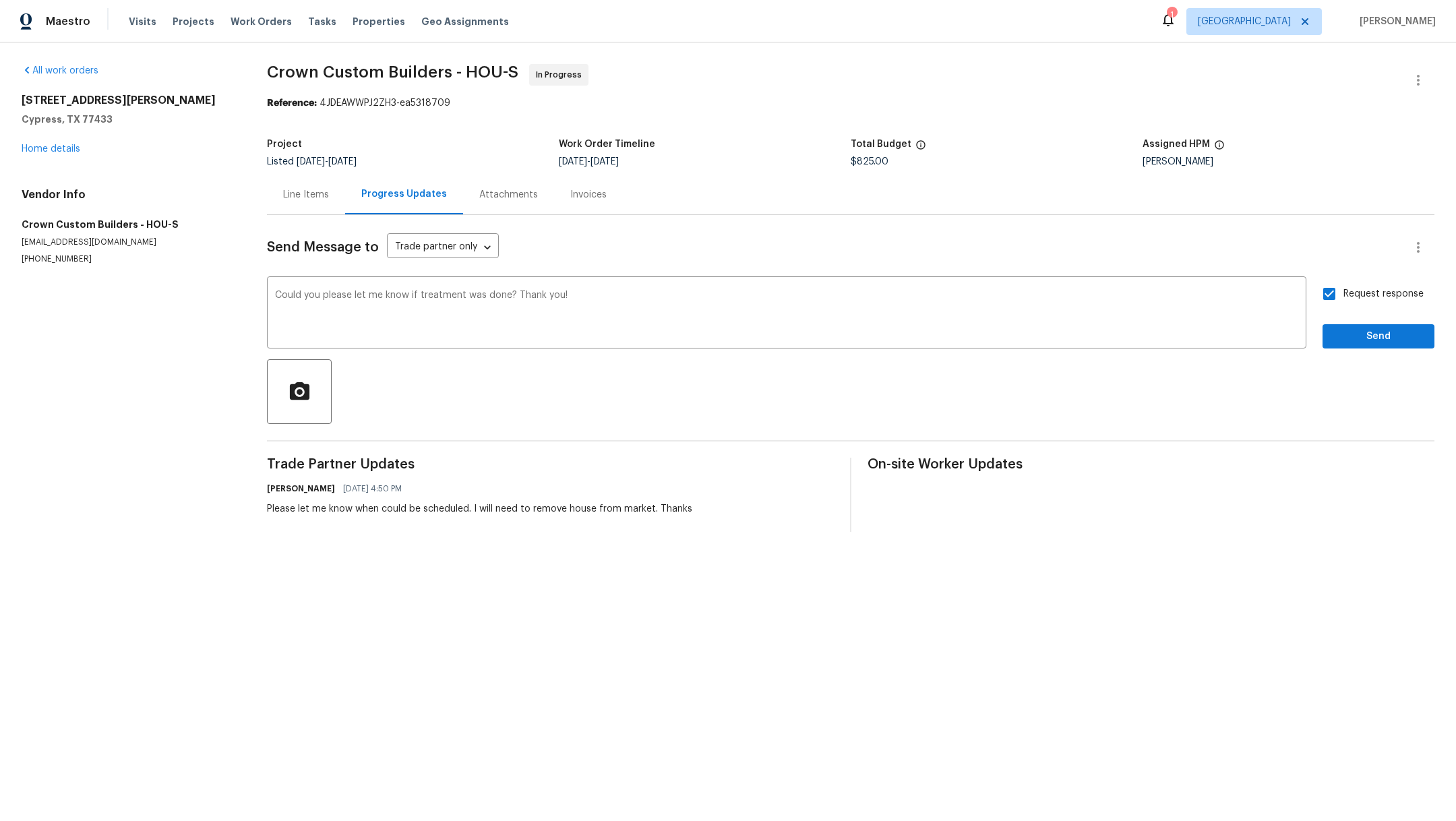 The image size is (1456, 821). I want to click on span: The total cost of line items that have been proposed by Opendoor. This sum includes line items th..., so click(920, 148).